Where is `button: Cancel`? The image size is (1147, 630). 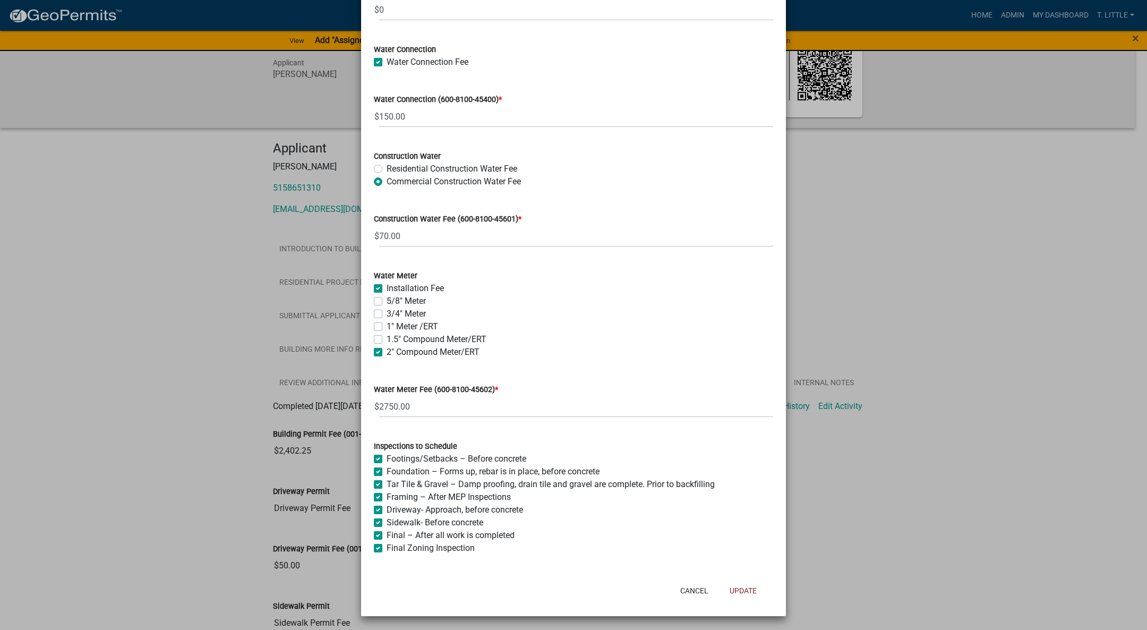
button: Cancel is located at coordinates (694, 591).